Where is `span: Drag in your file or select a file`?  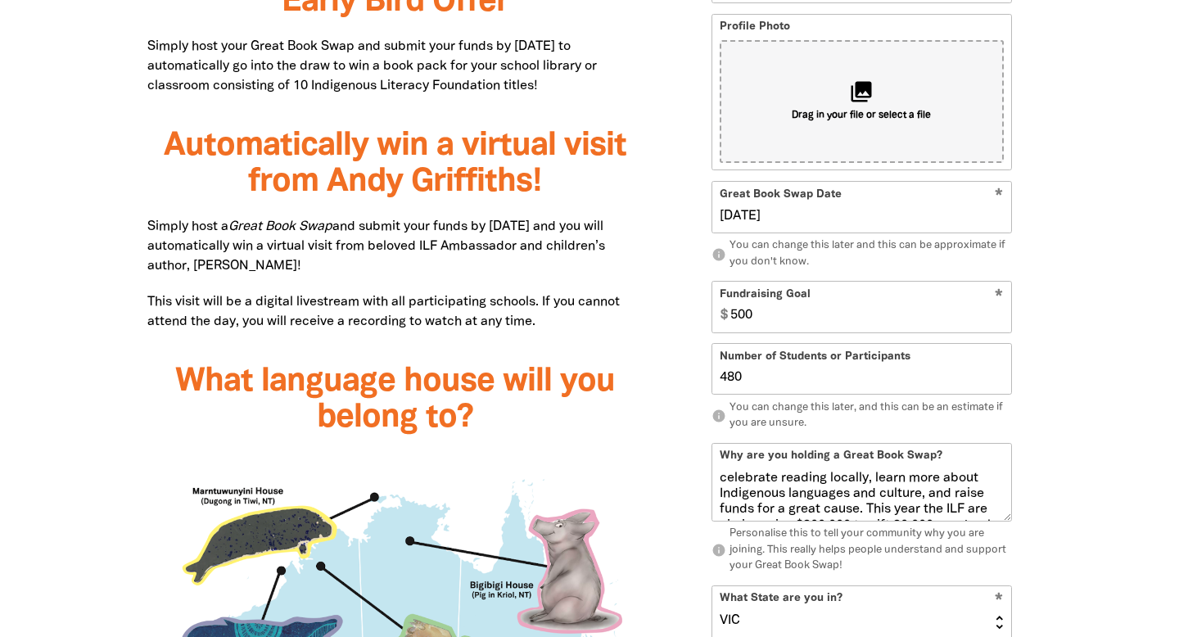 span: Drag in your file or select a file is located at coordinates (862, 116).